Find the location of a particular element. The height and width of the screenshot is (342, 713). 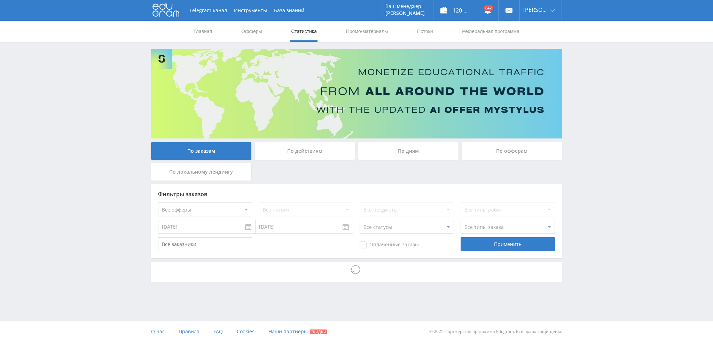

div: По заказам is located at coordinates (201, 151).